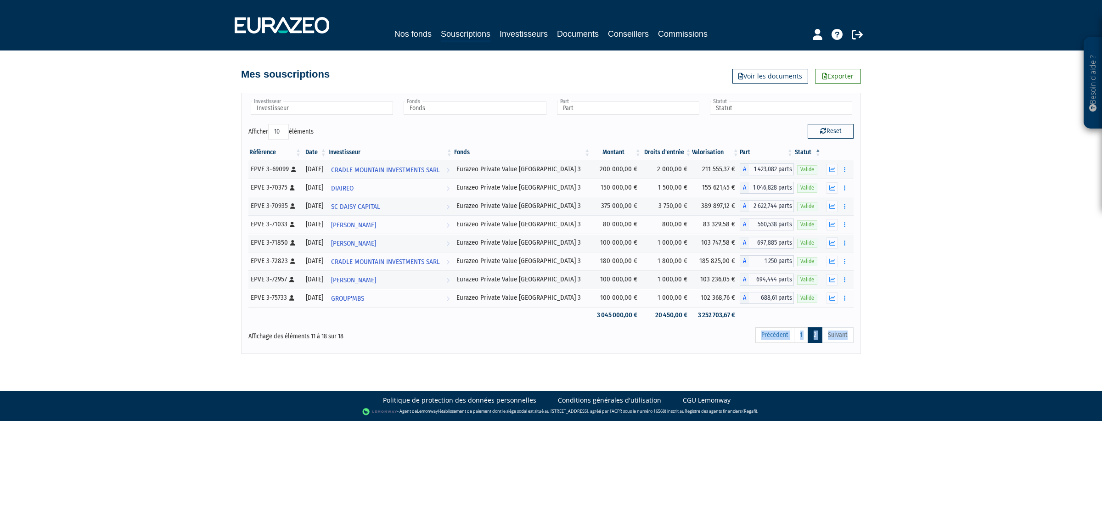 This screenshot has height=527, width=1102. Describe the element at coordinates (275, 279) in the screenshot. I see `div: EPVE 3-72957` at that location.